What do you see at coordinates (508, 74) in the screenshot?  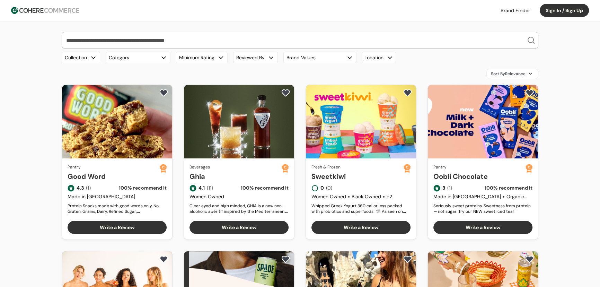 I see `span: Sort By Relevance` at bounding box center [508, 74].